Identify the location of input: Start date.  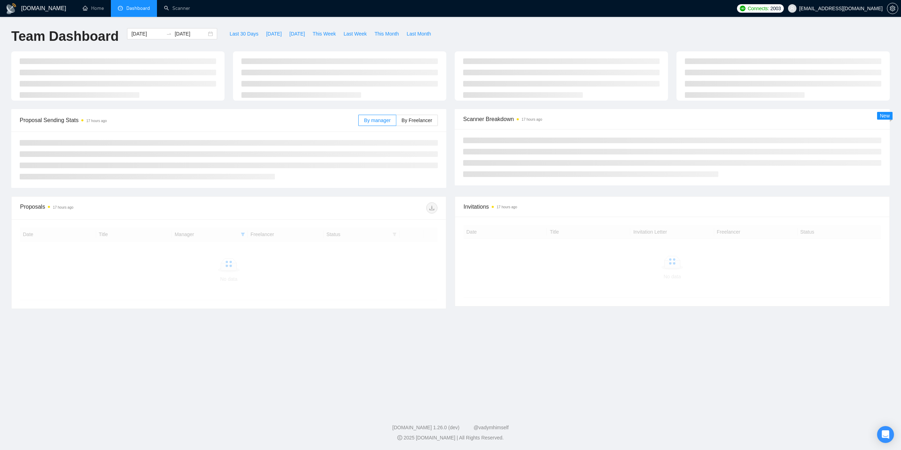
(147, 34).